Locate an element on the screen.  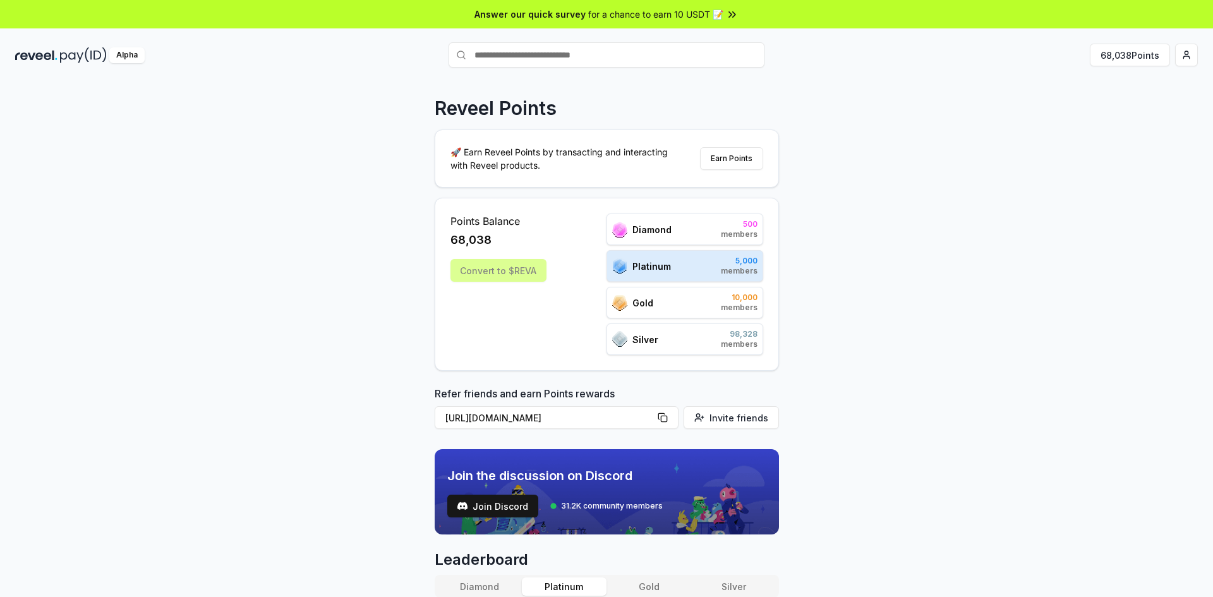
span: 98,328 is located at coordinates (739, 334).